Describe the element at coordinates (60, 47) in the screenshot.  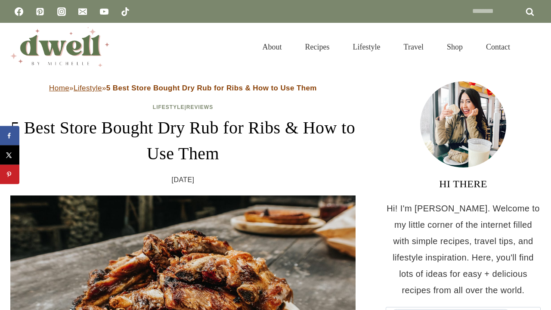
I see `img: DWELL by michelle` at that location.